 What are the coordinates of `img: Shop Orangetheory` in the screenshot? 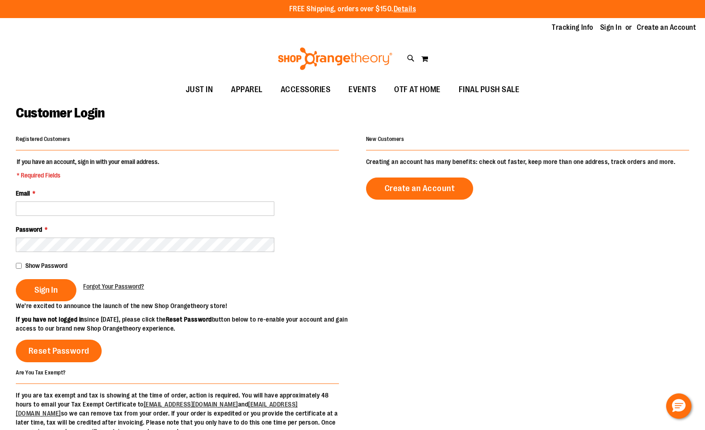 It's located at (335, 59).